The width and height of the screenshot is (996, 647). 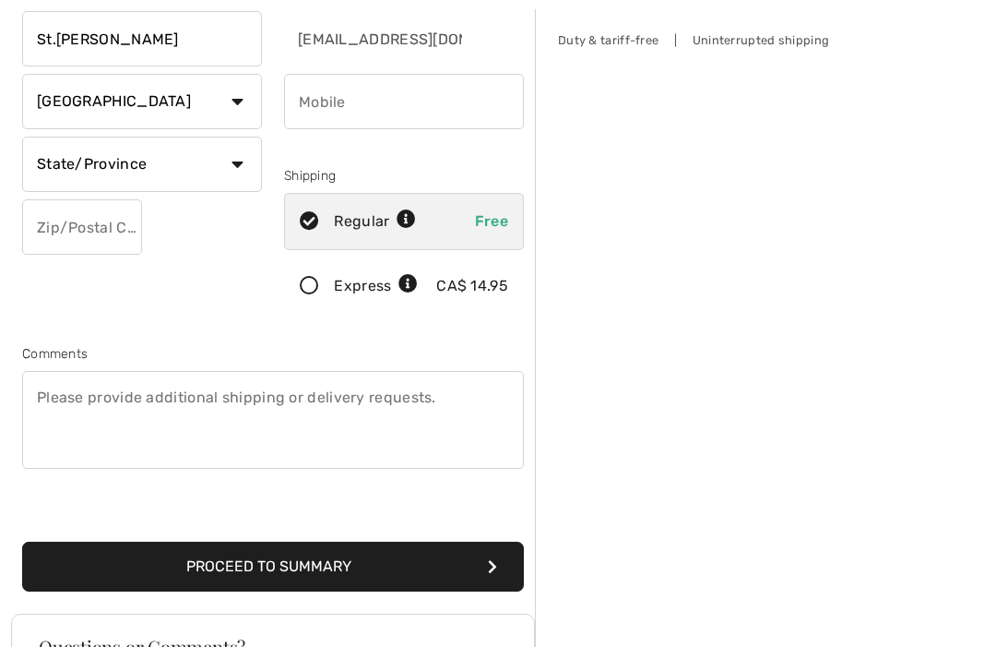 What do you see at coordinates (492, 220) in the screenshot?
I see `span: Free` at bounding box center [492, 220].